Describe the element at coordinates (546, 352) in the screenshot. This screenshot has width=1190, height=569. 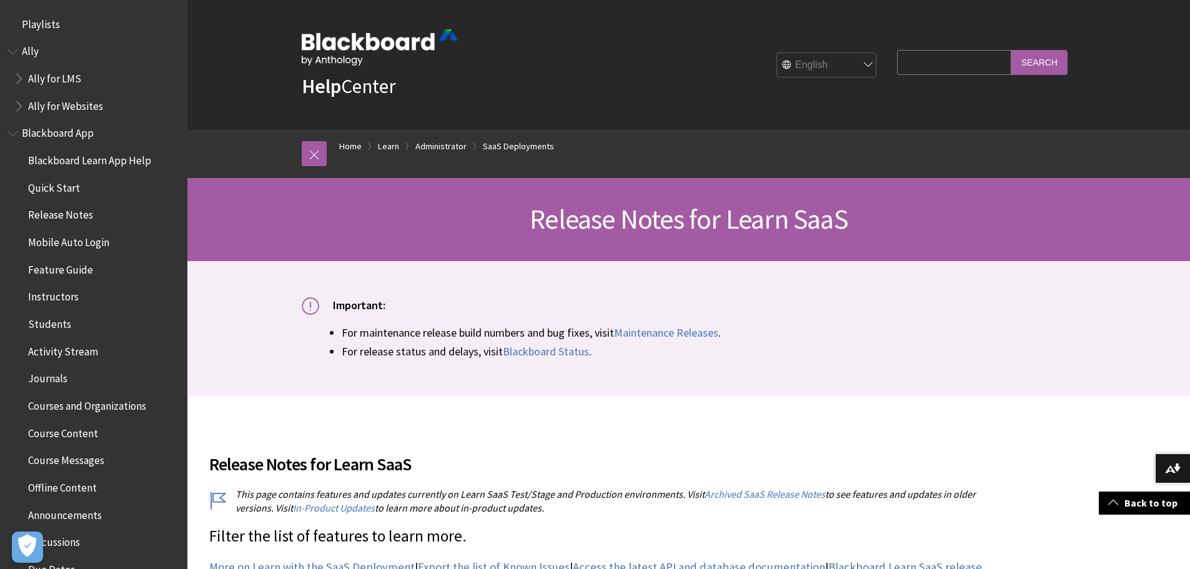
I see `a: Blackboard Status` at that location.